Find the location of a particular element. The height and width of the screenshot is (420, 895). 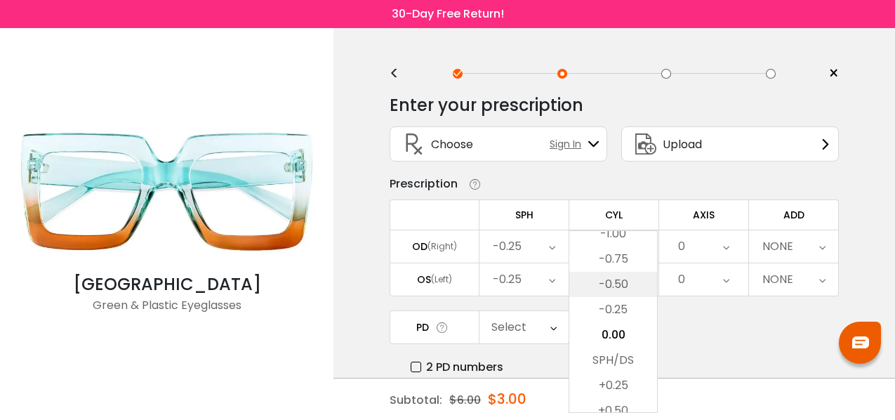

li: SPH/DS is located at coordinates (613, 360).